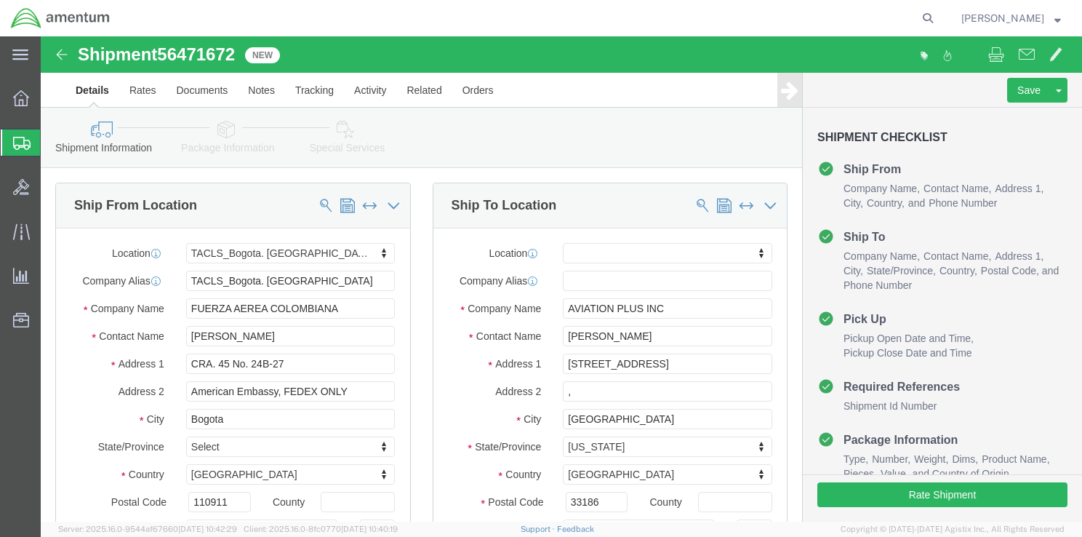  Describe the element at coordinates (60, 18) in the screenshot. I see `img: logo` at that location.